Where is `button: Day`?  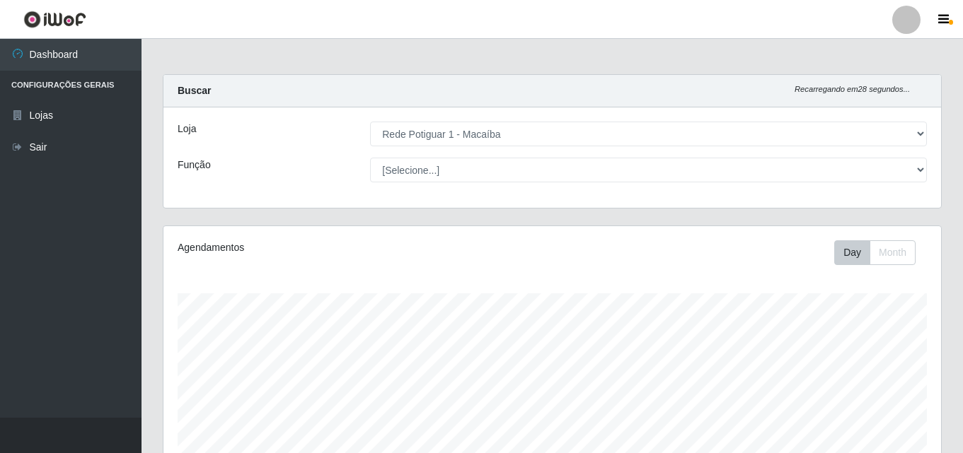 button: Day is located at coordinates (852, 253).